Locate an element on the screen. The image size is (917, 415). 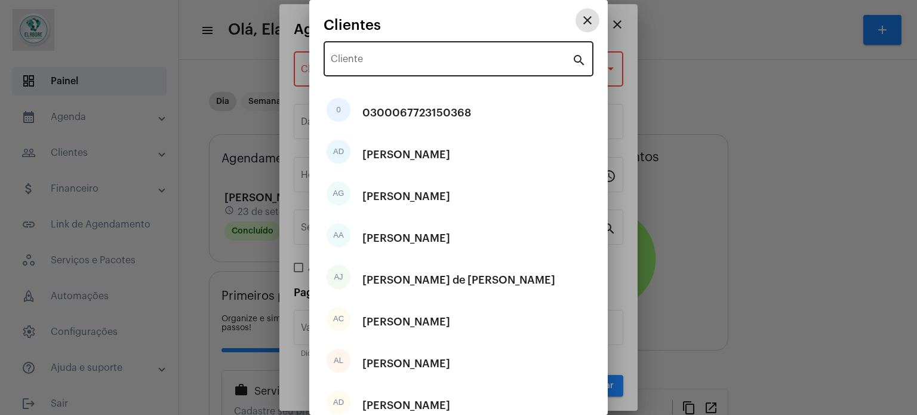
div: 0 is located at coordinates (339, 110).